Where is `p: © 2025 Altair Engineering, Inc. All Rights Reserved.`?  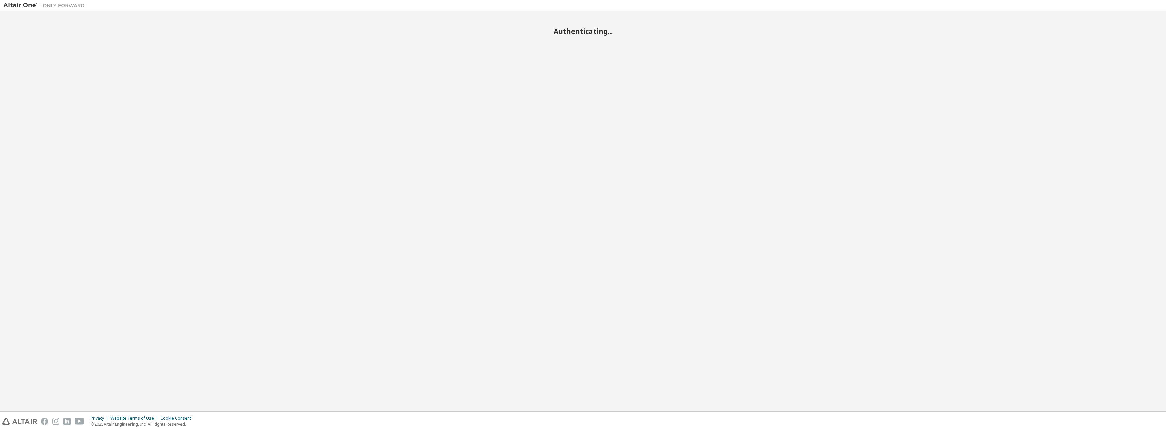
p: © 2025 Altair Engineering, Inc. All Rights Reserved. is located at coordinates (143, 424).